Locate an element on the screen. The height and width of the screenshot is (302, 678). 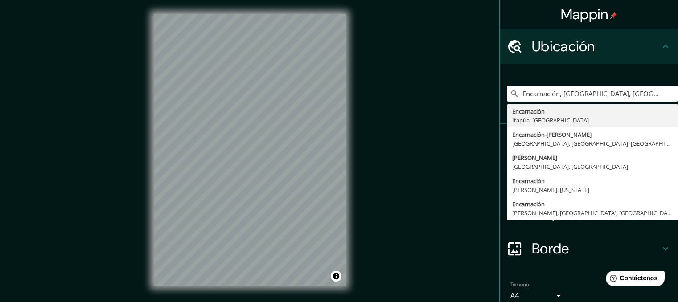
font: Contáctenos is located at coordinates (40, 11).